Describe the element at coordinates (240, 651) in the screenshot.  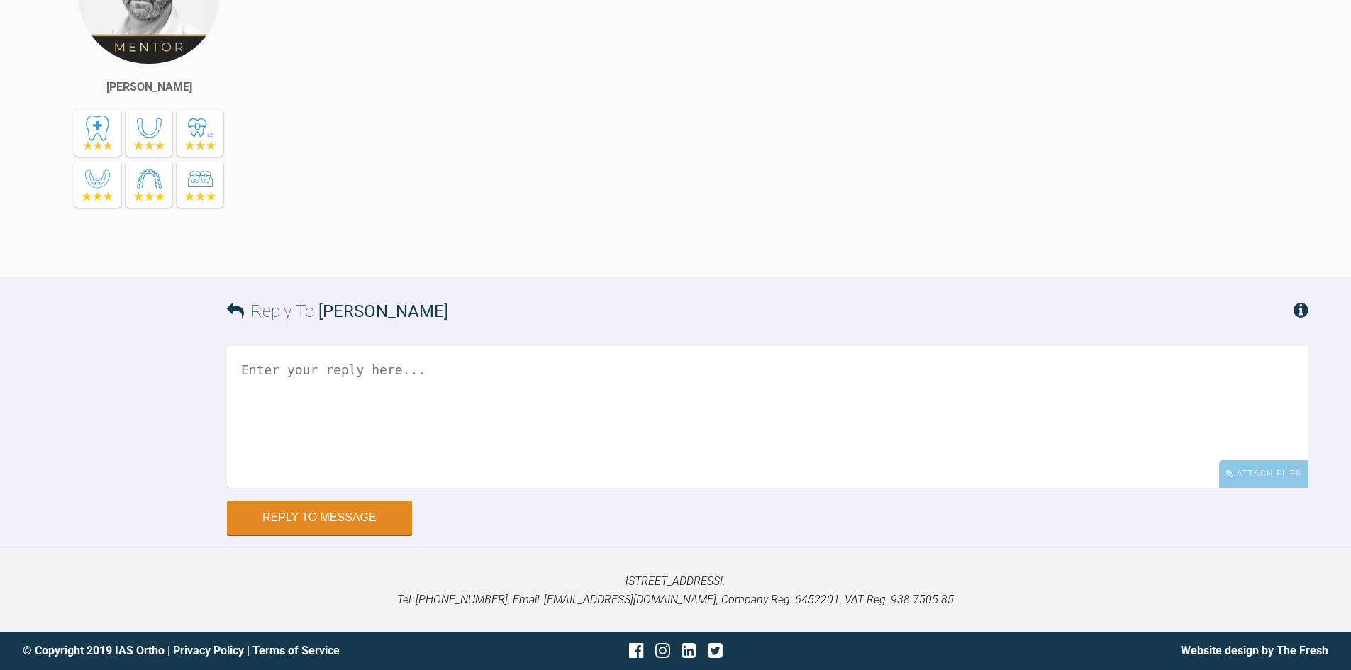
I see `div: © Copyright 2019 IAS Ortho | |` at that location.